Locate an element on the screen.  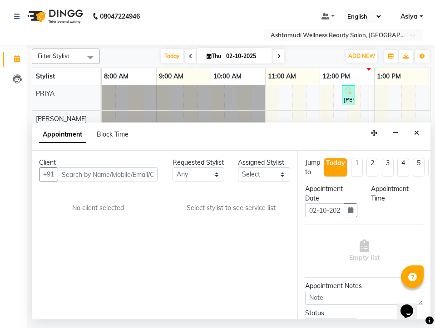
span: PRIYA is located at coordinates (45, 93).